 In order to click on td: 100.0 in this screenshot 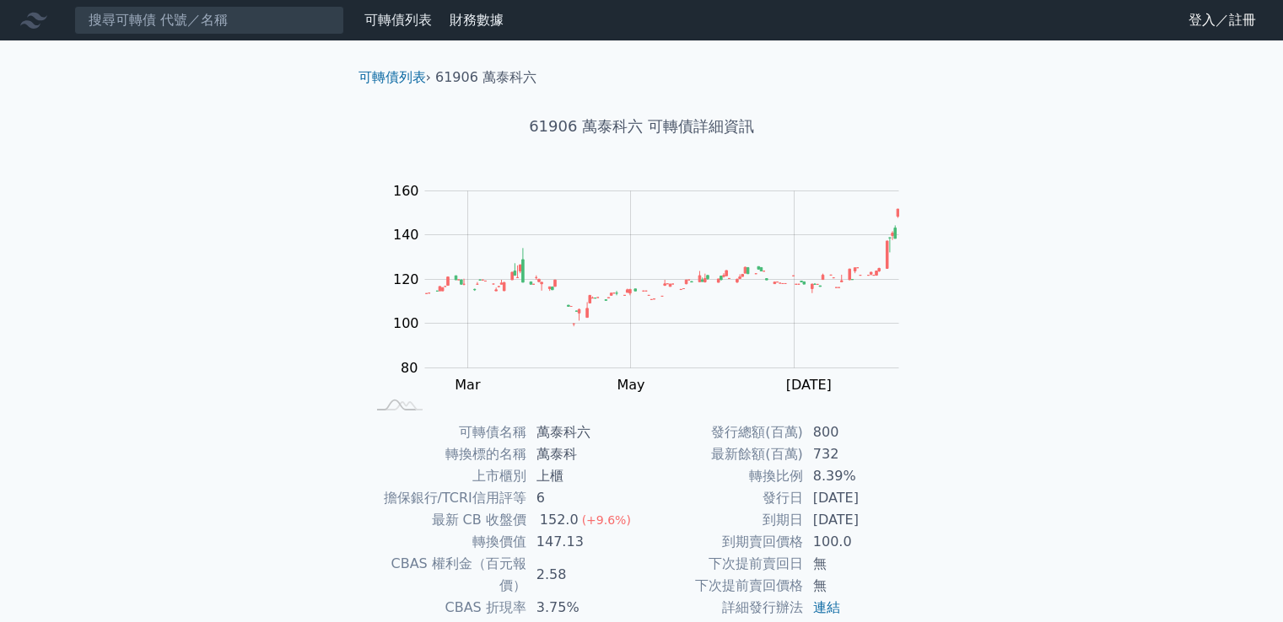, I will do `click(860, 542)`.